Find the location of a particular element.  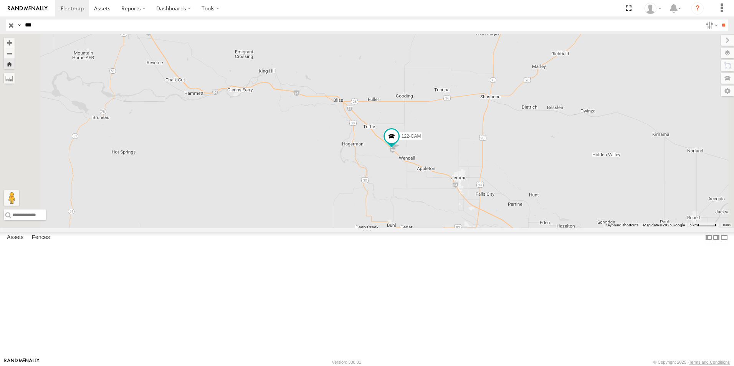

label: Dock Summary Table to the Left is located at coordinates (708, 237).